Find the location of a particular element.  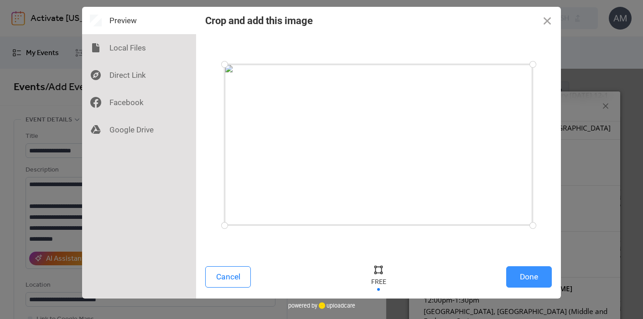

div: Crop and add this image is located at coordinates (259, 21).